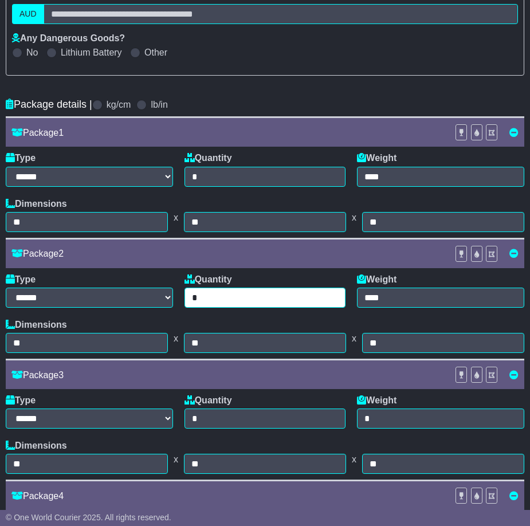 The width and height of the screenshot is (530, 526). Describe the element at coordinates (88, 518) in the screenshot. I see `span: © One World Courier 2025. All rights reserved.` at that location.